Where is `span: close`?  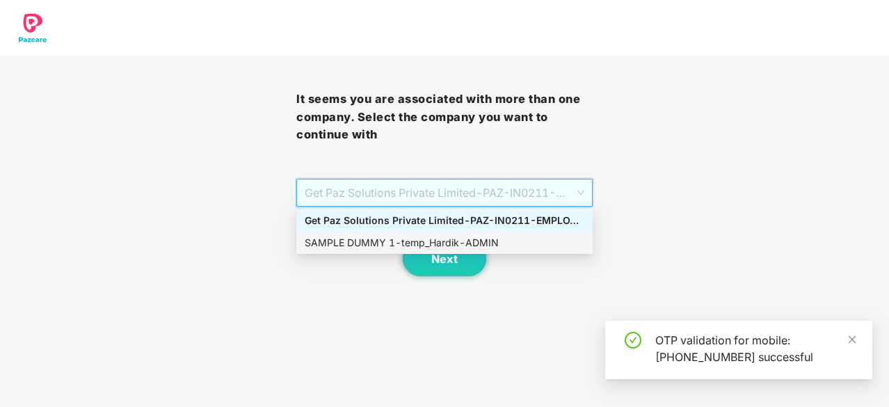 span: close is located at coordinates (852, 339).